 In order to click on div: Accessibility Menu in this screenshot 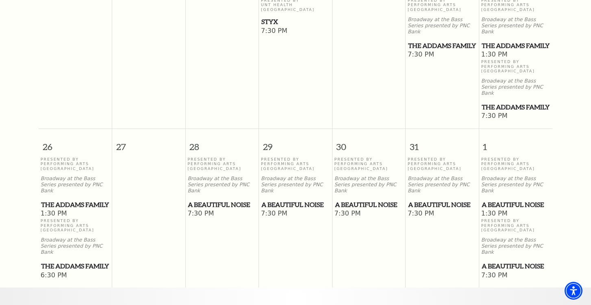, I will do `click(573, 291)`.